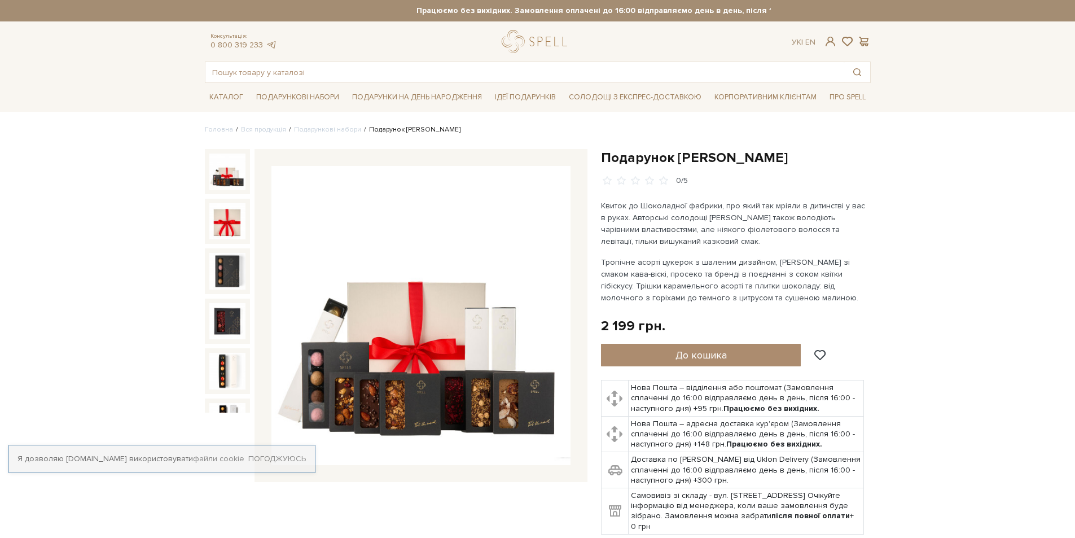 The image size is (1075, 538). I want to click on span: Ідеї подарунків, so click(526, 97).